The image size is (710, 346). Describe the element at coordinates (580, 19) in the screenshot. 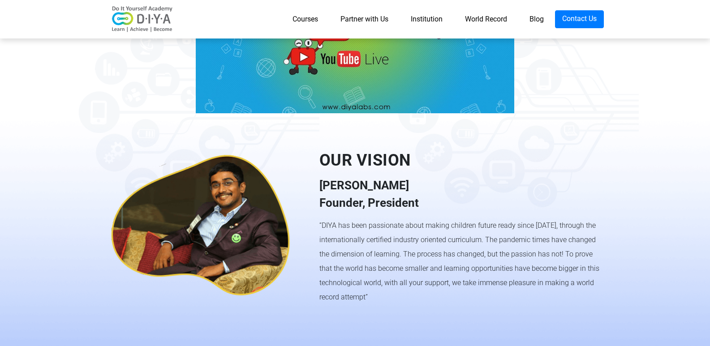

I see `a: Contact Us` at that location.